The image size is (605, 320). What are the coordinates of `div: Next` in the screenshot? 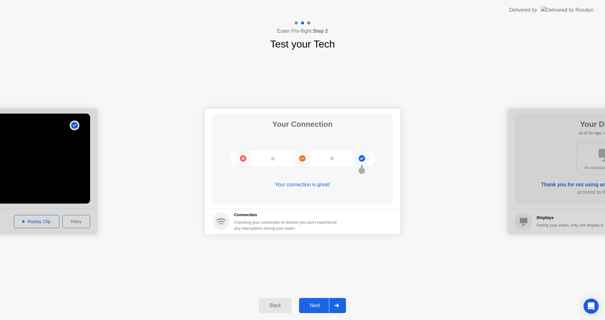 It's located at (315, 306).